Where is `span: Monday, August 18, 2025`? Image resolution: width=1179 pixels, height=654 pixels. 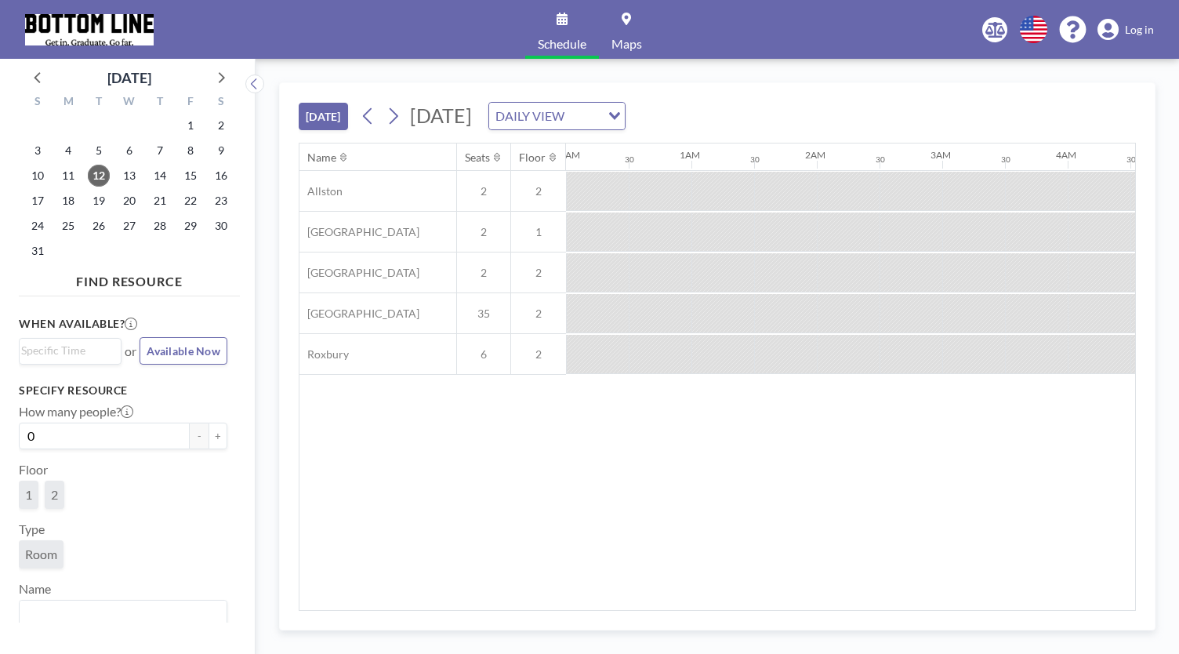
span: Monday, August 18, 2025 is located at coordinates (68, 201).